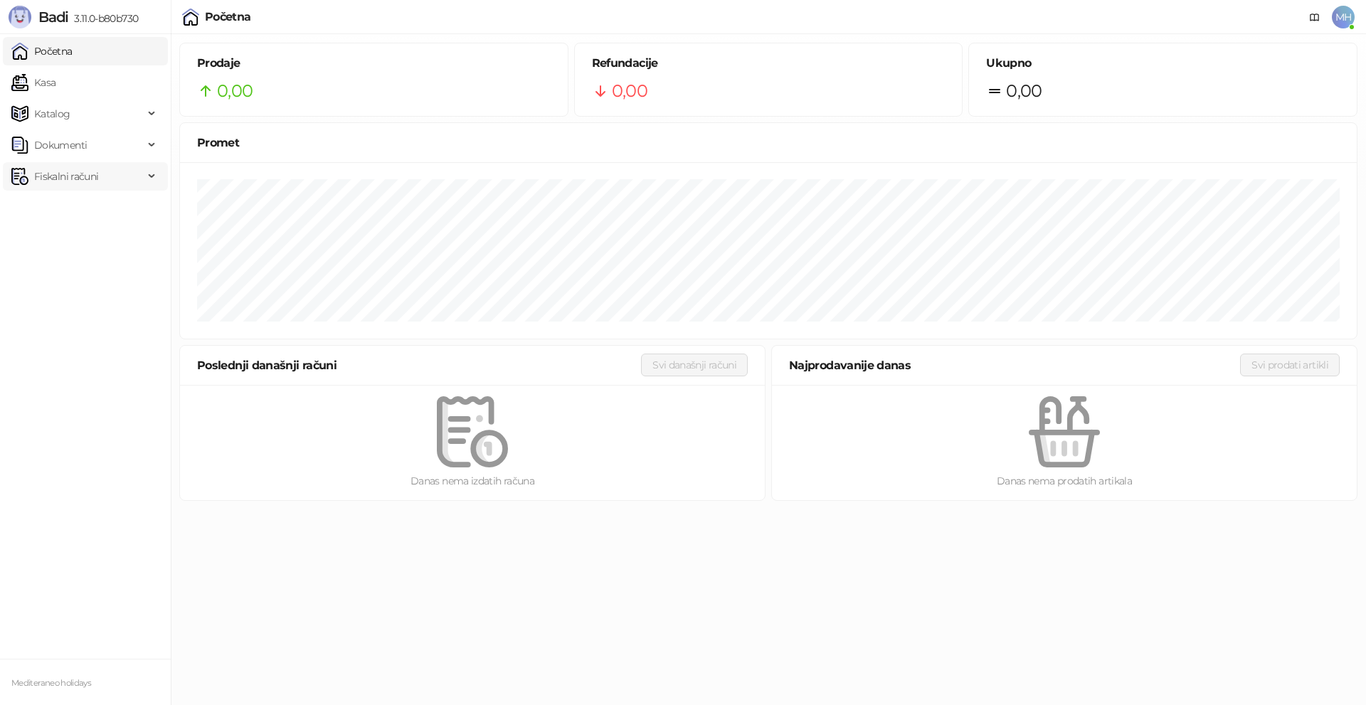  Describe the element at coordinates (20, 17) in the screenshot. I see `img: Logo` at that location.